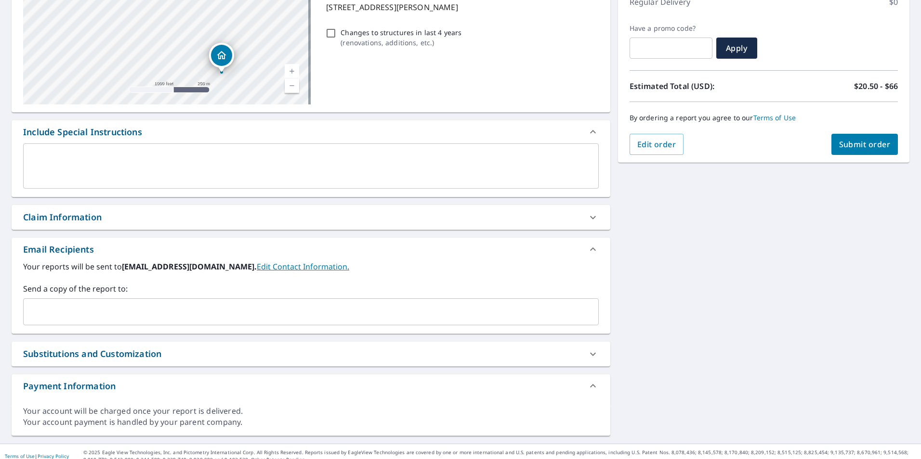  Describe the element at coordinates (671, 28) in the screenshot. I see `label: Have a promo code?` at that location.